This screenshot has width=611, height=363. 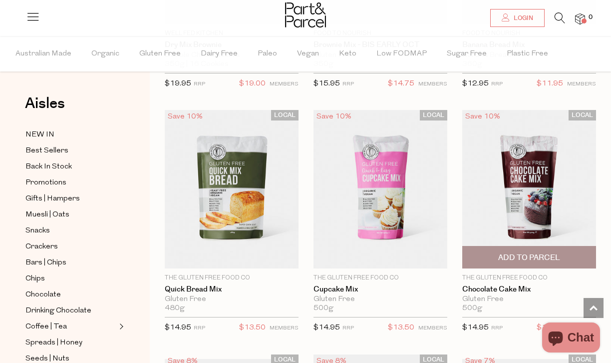 What do you see at coordinates (35, 279) in the screenshot?
I see `span: Chips` at bounding box center [35, 279].